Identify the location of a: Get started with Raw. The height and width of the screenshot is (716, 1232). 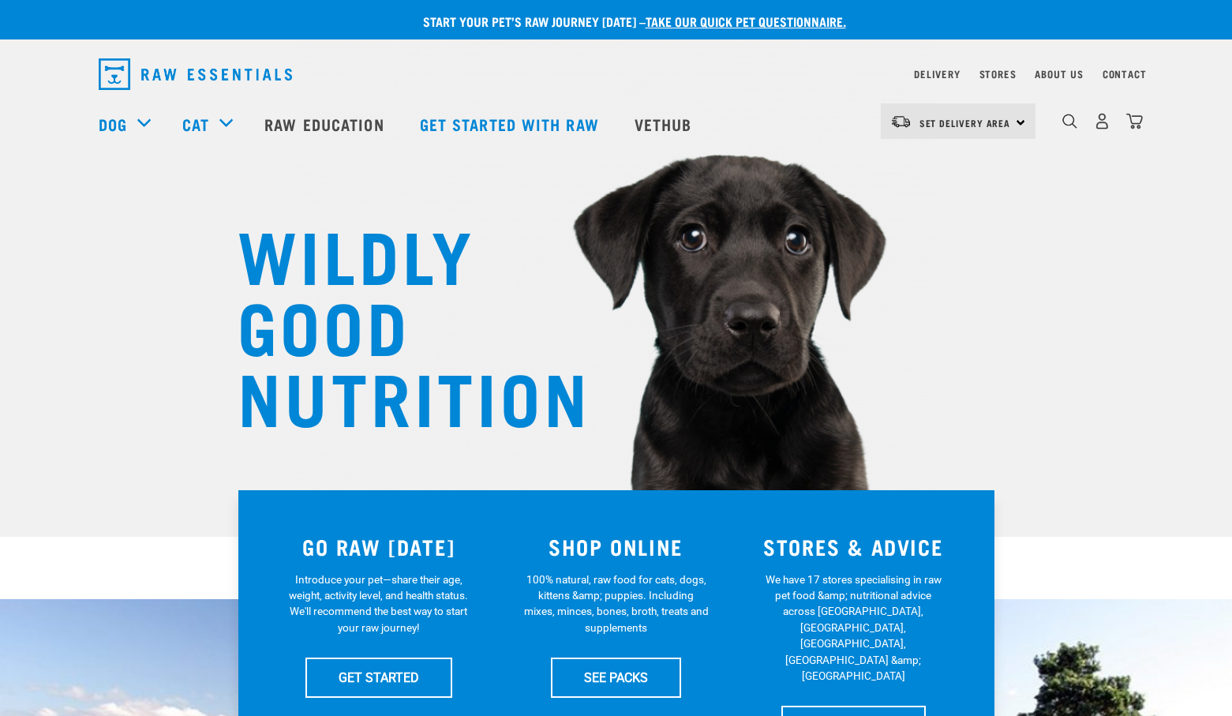
(511, 124).